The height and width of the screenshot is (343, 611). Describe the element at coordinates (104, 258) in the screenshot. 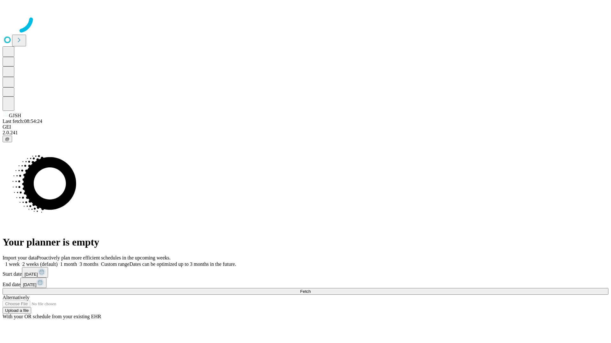

I see `span: Proactively plan more efficient schedules in the upcoming weeks.` at that location.